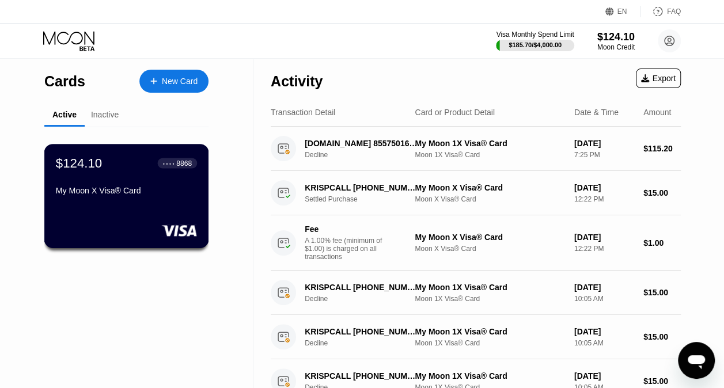 The height and width of the screenshot is (388, 724). What do you see at coordinates (535, 45) in the screenshot?
I see `div: $185.70 / $4,000.00` at bounding box center [535, 45].